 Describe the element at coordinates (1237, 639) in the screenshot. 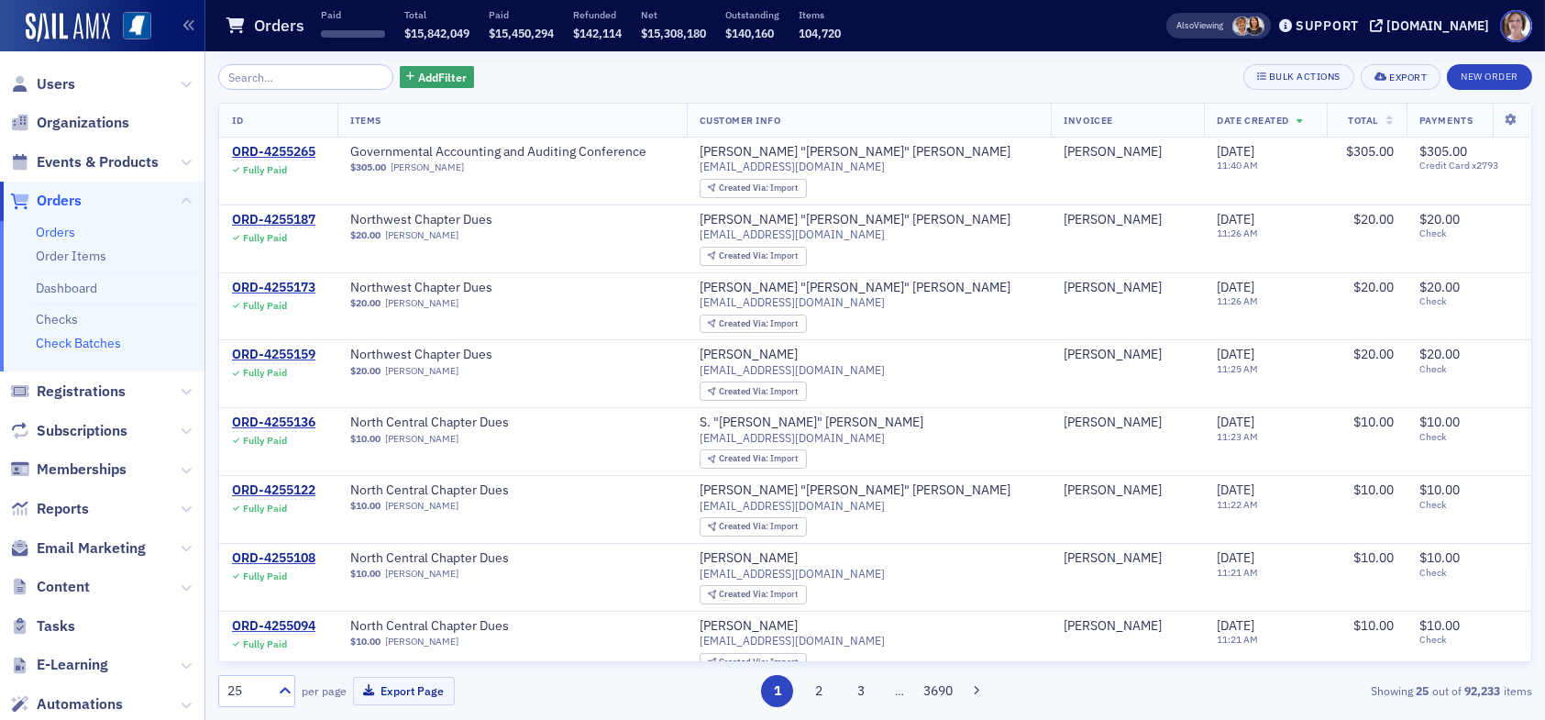

I see `time: 11:21 AM` at that location.